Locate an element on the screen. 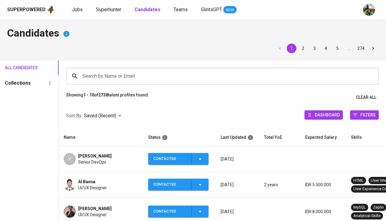 This screenshot has height=221, width=386. div: Superpowered is located at coordinates (26, 10).